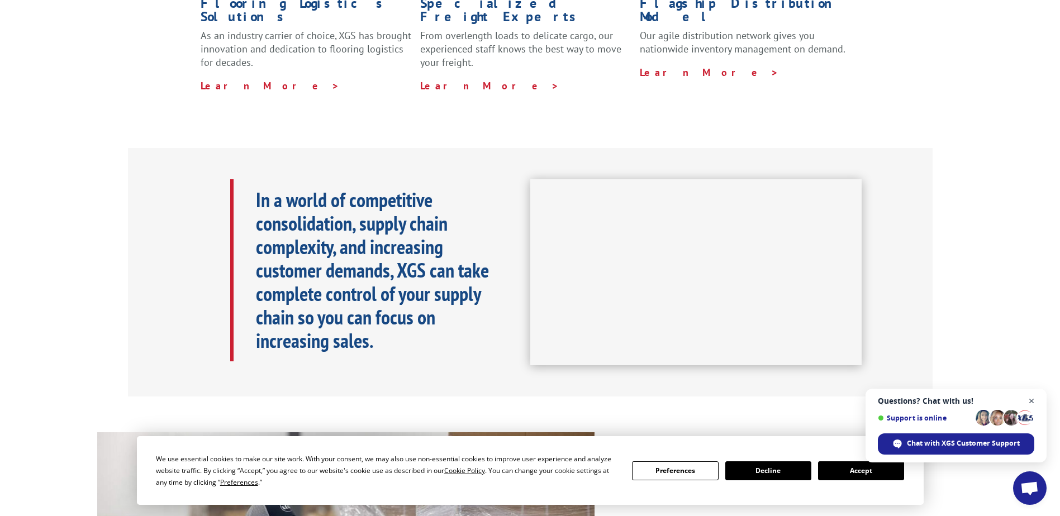 The height and width of the screenshot is (516, 1060). Describe the element at coordinates (956, 444) in the screenshot. I see `div: Chat with XGS Customer Support` at that location.